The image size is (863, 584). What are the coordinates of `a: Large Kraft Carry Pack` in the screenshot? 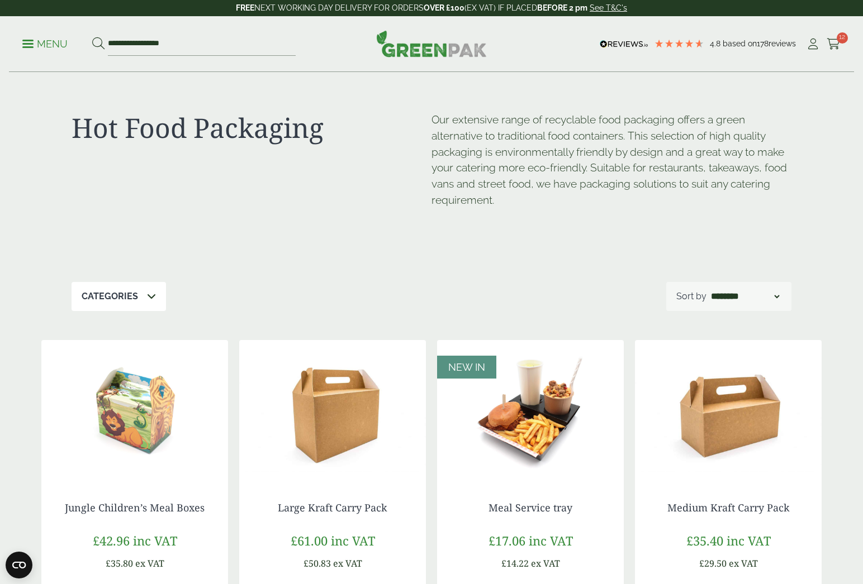 It's located at (332, 508).